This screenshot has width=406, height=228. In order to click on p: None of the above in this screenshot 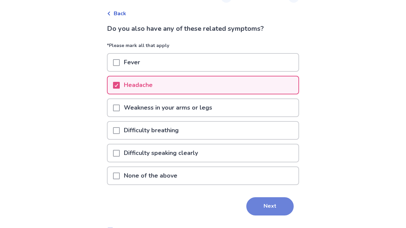, I will do `click(151, 176)`.